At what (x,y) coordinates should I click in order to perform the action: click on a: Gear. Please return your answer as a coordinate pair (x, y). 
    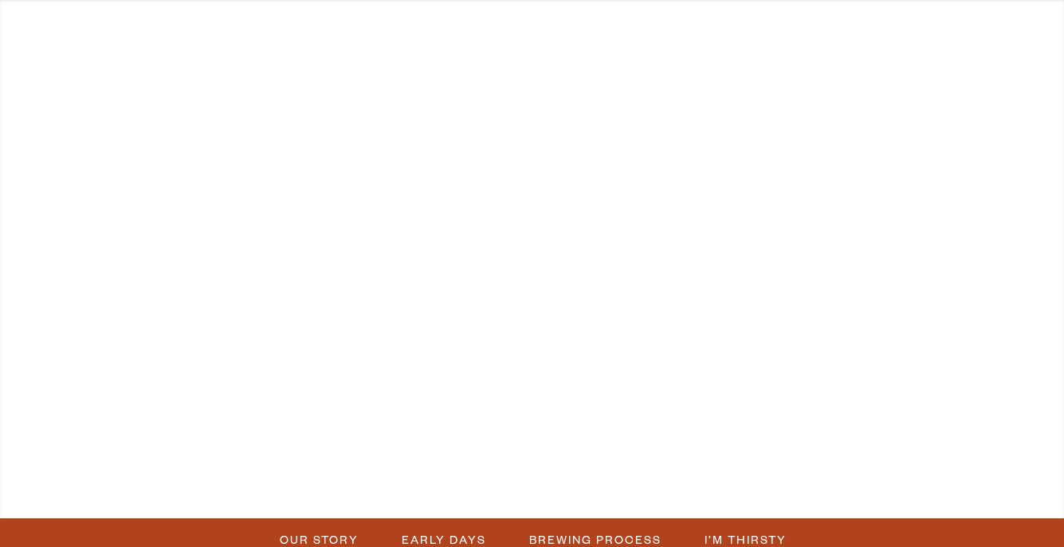
    Looking at the image, I should click on (321, 28).